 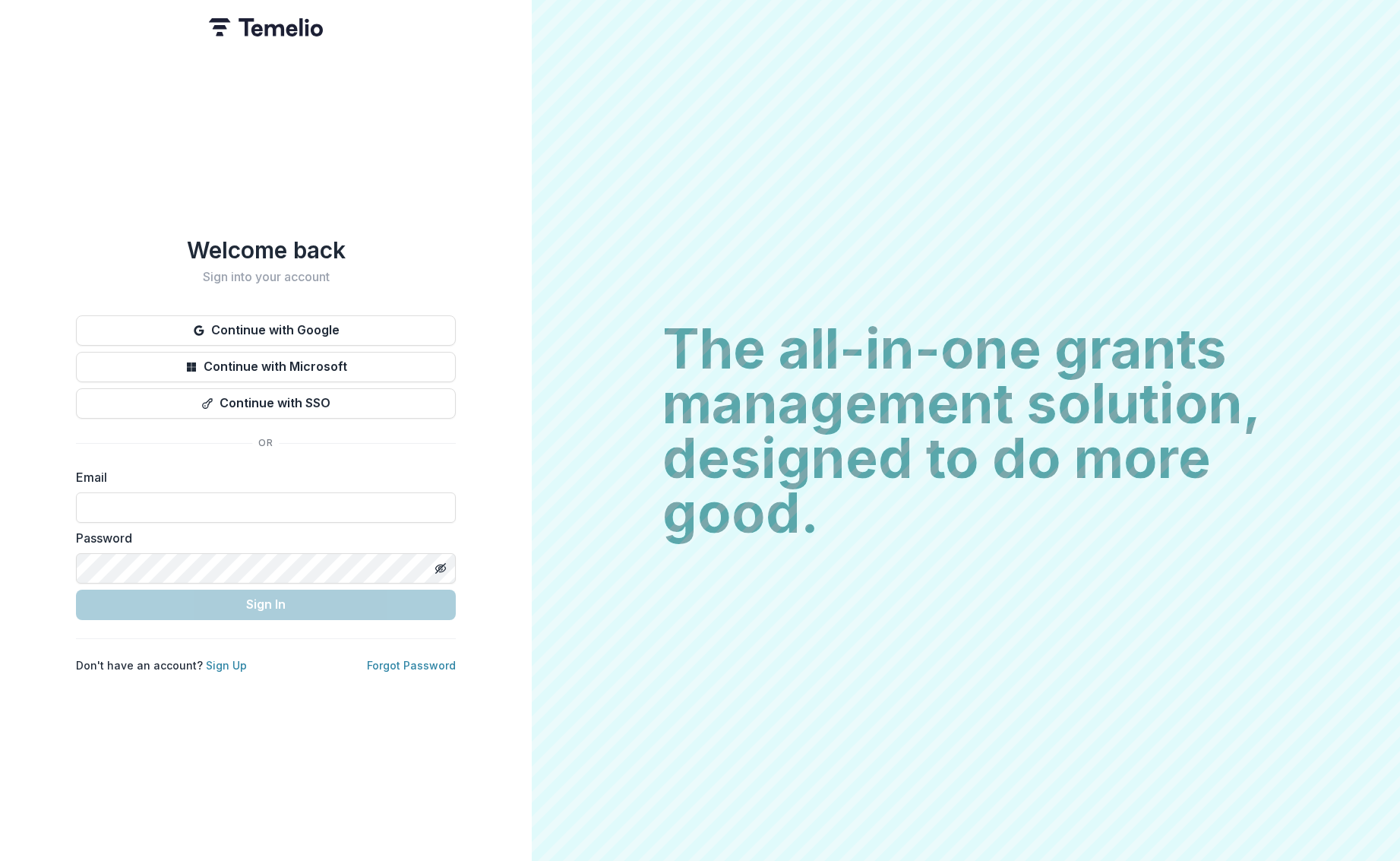 I want to click on button: Continue with SSO, so click(x=266, y=403).